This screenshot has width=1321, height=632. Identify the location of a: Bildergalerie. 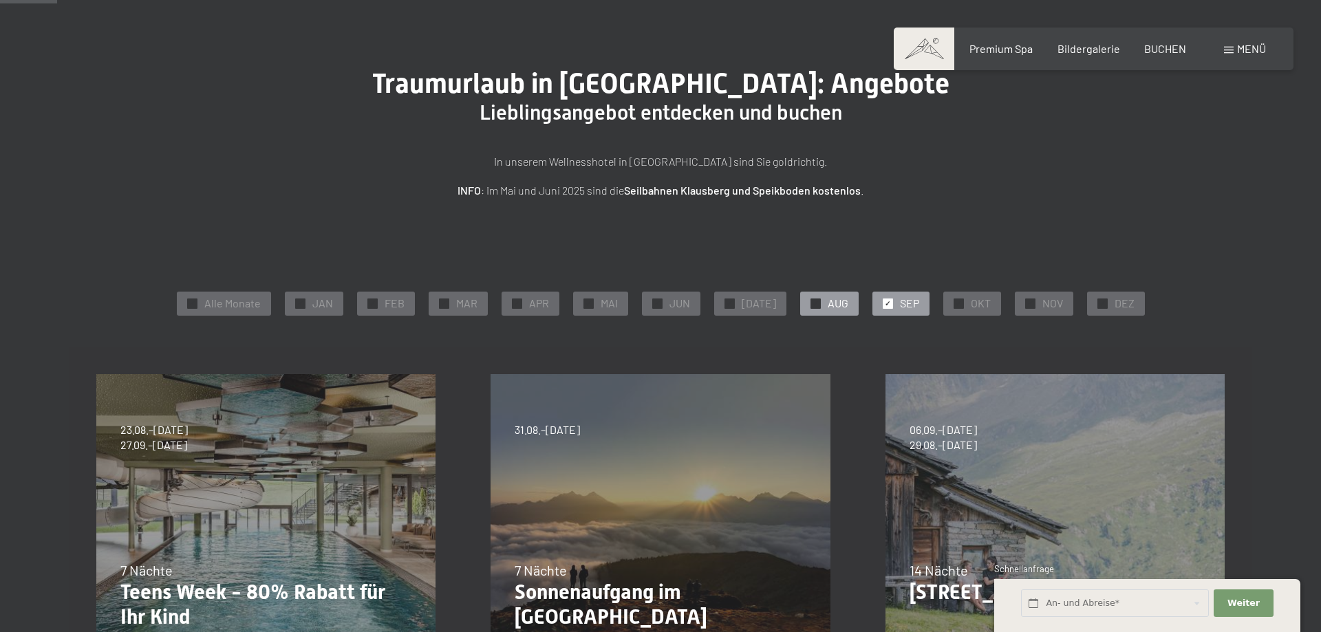
(1088, 48).